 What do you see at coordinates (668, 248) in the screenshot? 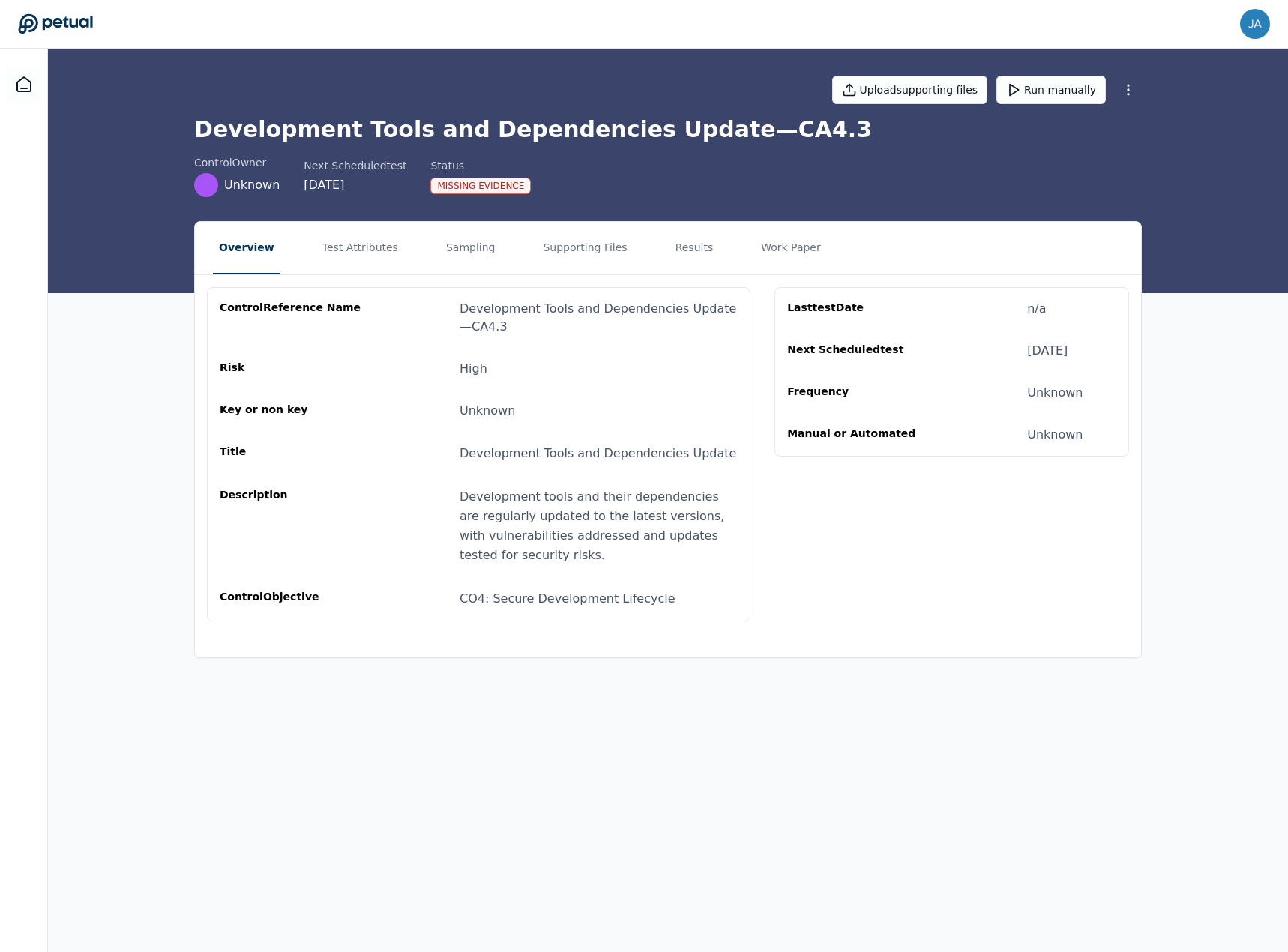
I see `nav: Tabs` at bounding box center [668, 248].